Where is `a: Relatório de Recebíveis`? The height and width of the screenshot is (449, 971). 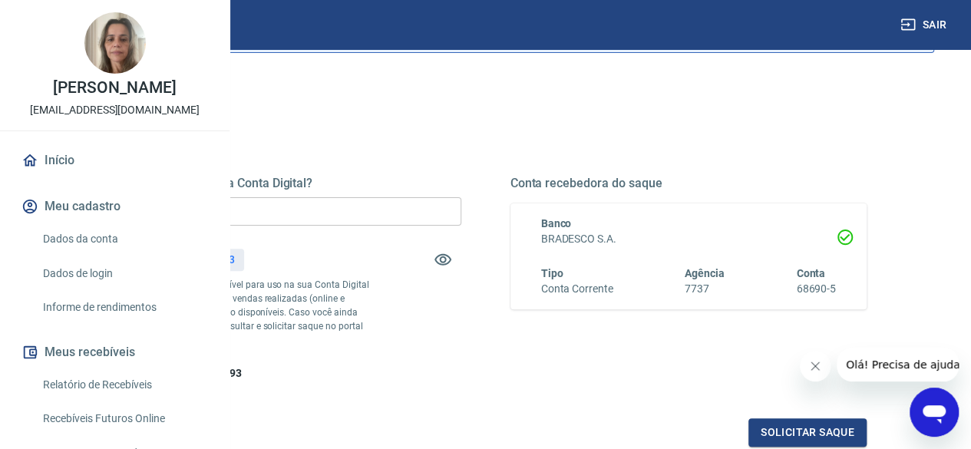 a: Relatório de Recebíveis is located at coordinates (124, 385).